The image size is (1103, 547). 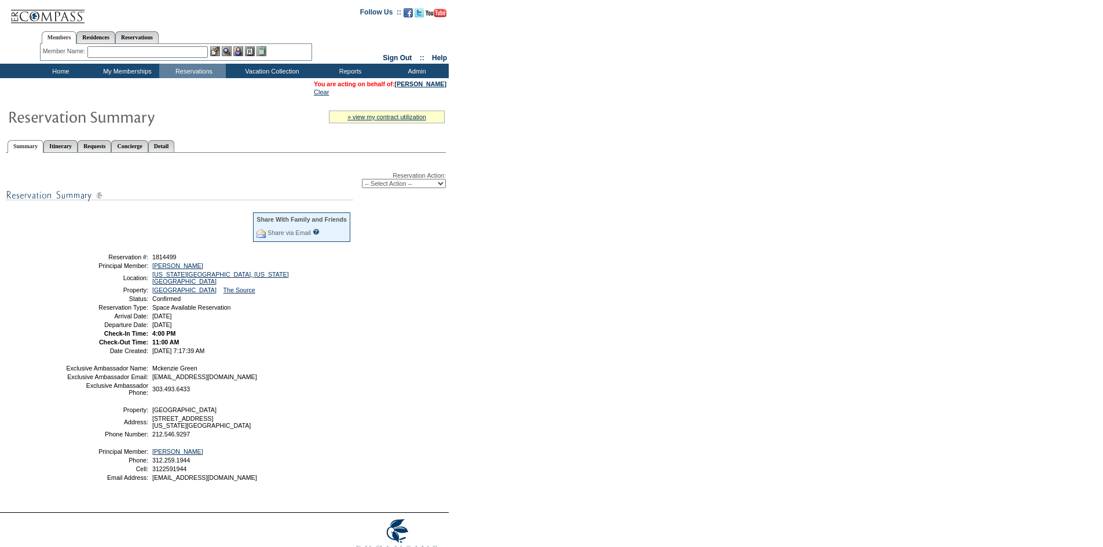 I want to click on img: subTtlResSummary.gif, so click(x=179, y=195).